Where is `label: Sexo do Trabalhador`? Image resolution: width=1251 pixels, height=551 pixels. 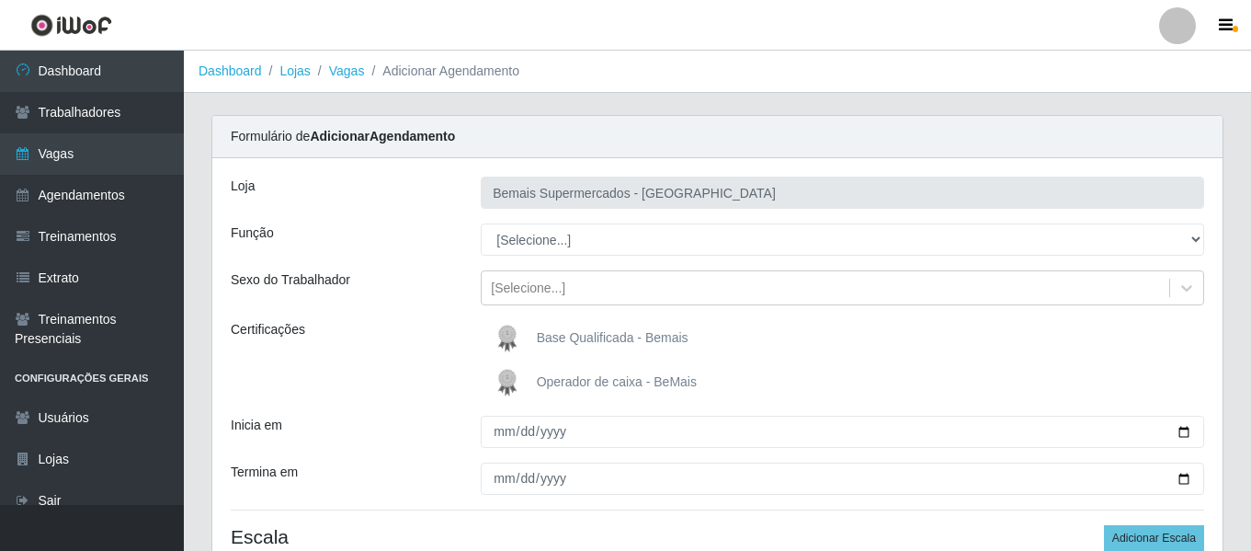 label: Sexo do Trabalhador is located at coordinates (290, 279).